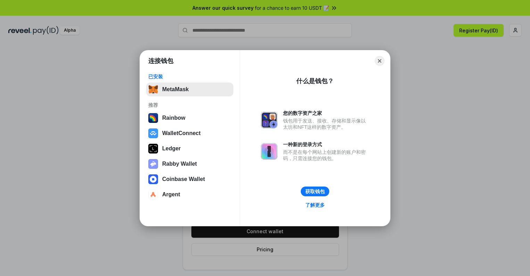 This screenshot has width=530, height=276. I want to click on button: Coinbase Wallet, so click(190, 179).